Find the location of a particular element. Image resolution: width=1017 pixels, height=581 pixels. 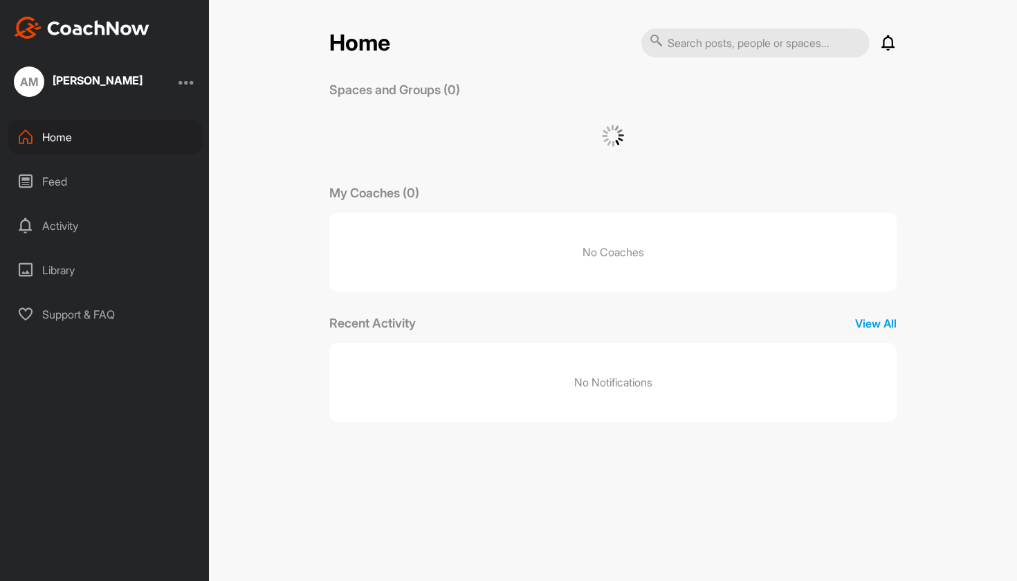

div: Activity is located at coordinates (105, 226).